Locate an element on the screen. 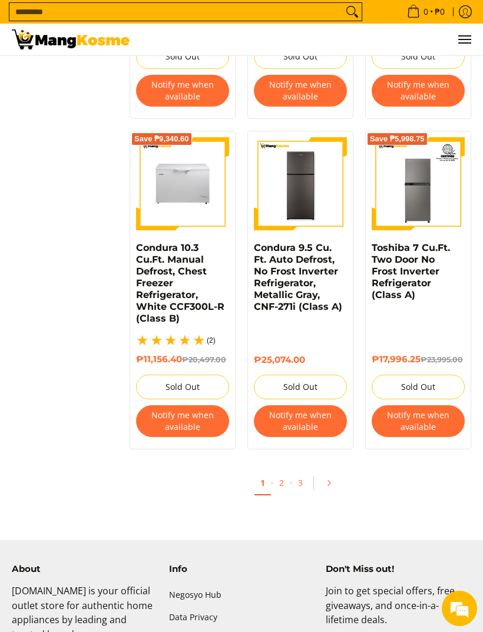  span: Save ₱5,998.75 is located at coordinates (397, 139).